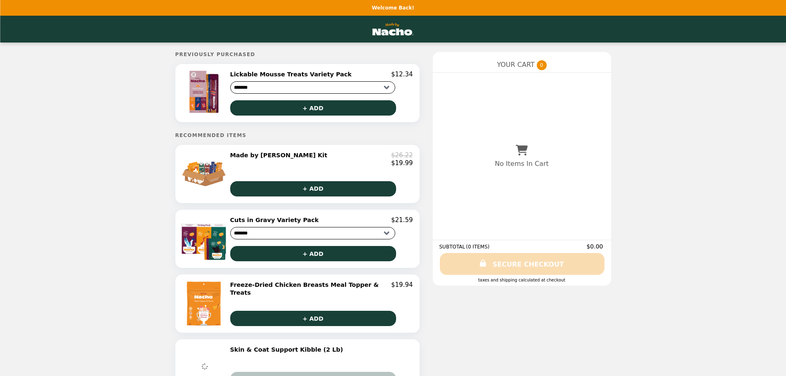 The width and height of the screenshot is (786, 376). Describe the element at coordinates (453, 247) in the screenshot. I see `span: SUBTOTAL` at that location.